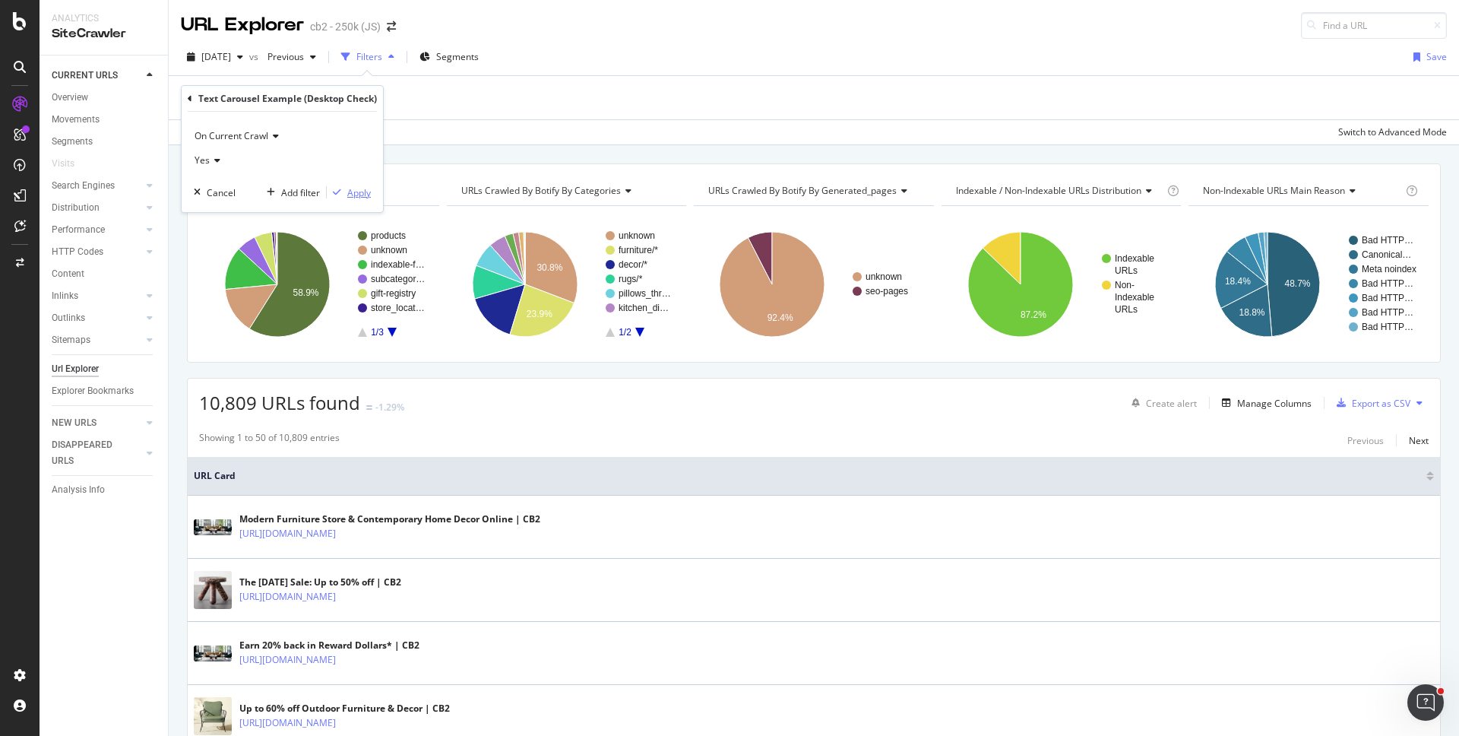 This screenshot has width=1459, height=736. I want to click on div: Earn 20% back in Reward Dollars* | CB2, so click(329, 645).